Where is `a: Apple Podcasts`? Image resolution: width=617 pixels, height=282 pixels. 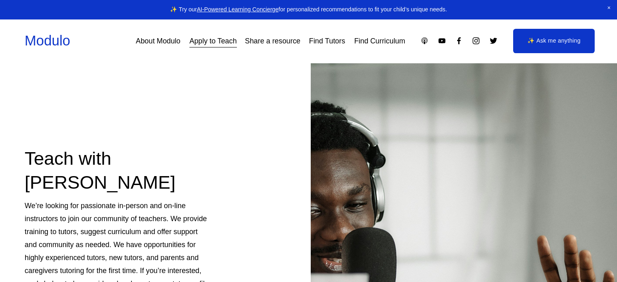
a: Apple Podcasts is located at coordinates (425, 41).